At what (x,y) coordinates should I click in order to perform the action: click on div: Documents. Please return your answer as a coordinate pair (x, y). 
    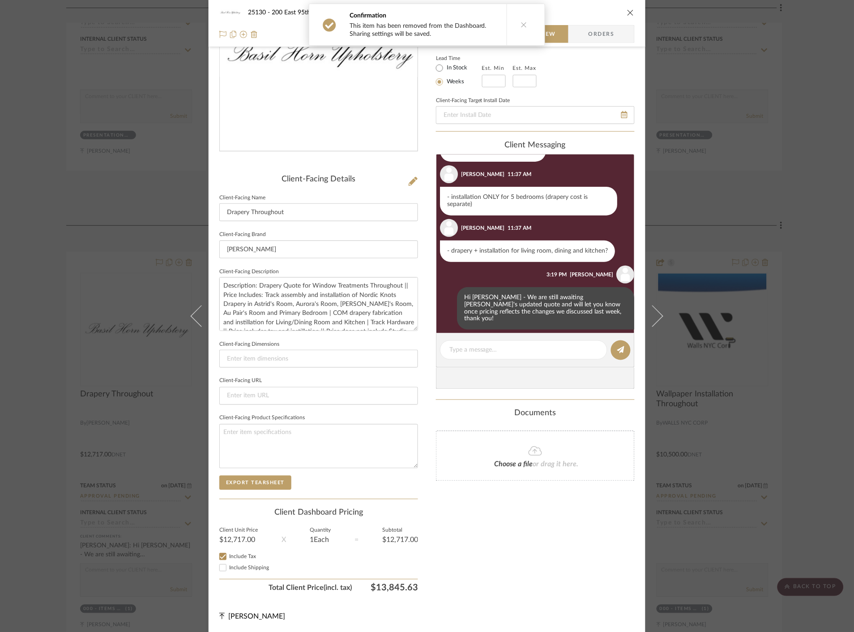
    Looking at the image, I should click on (535, 414).